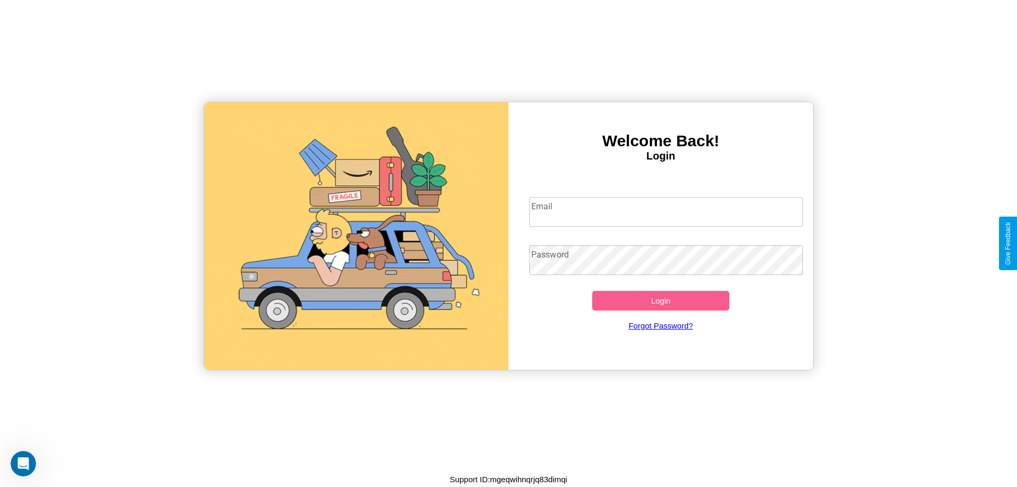 Image resolution: width=1017 pixels, height=487 pixels. What do you see at coordinates (509, 479) in the screenshot?
I see `p: Support ID: mgeqwihnqrjq83dimqi` at bounding box center [509, 479].